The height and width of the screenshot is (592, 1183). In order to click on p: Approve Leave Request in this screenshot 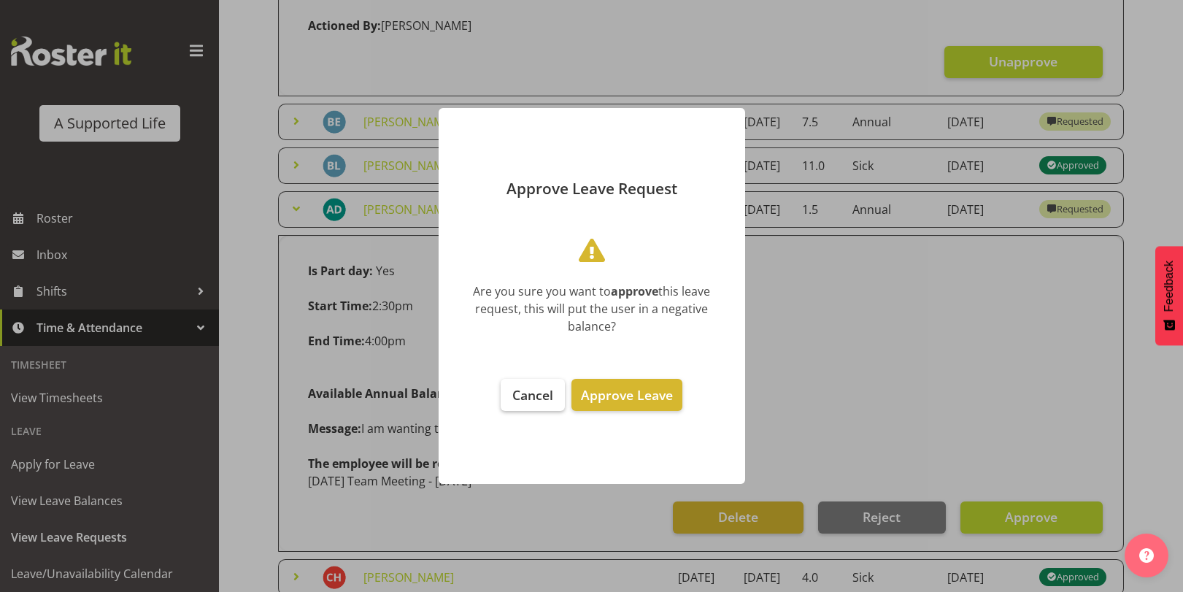, I will do `click(592, 188)`.